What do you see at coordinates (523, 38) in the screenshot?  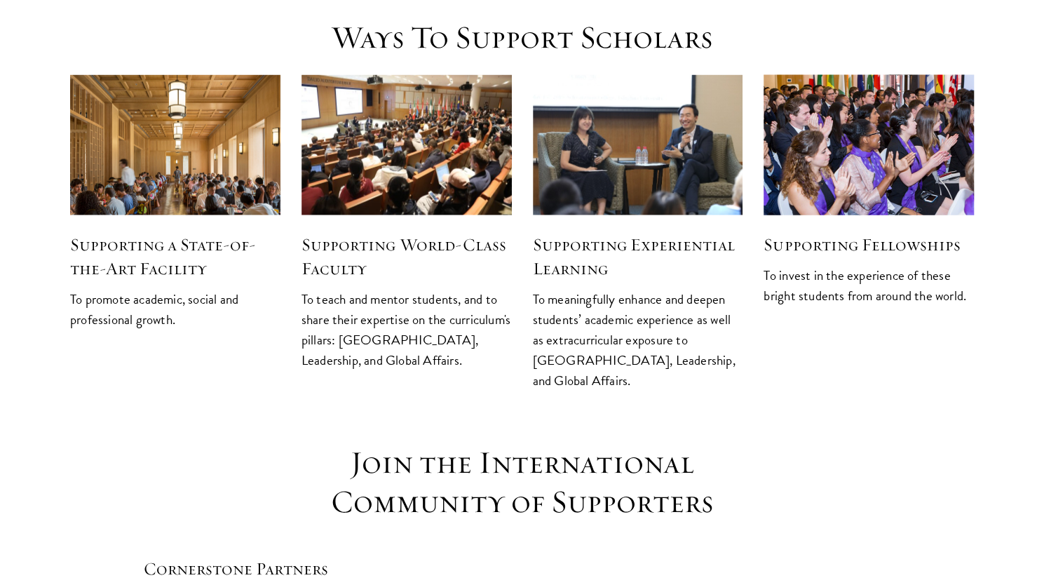 I see `h1: Ways To Support Scholars` at bounding box center [523, 38].